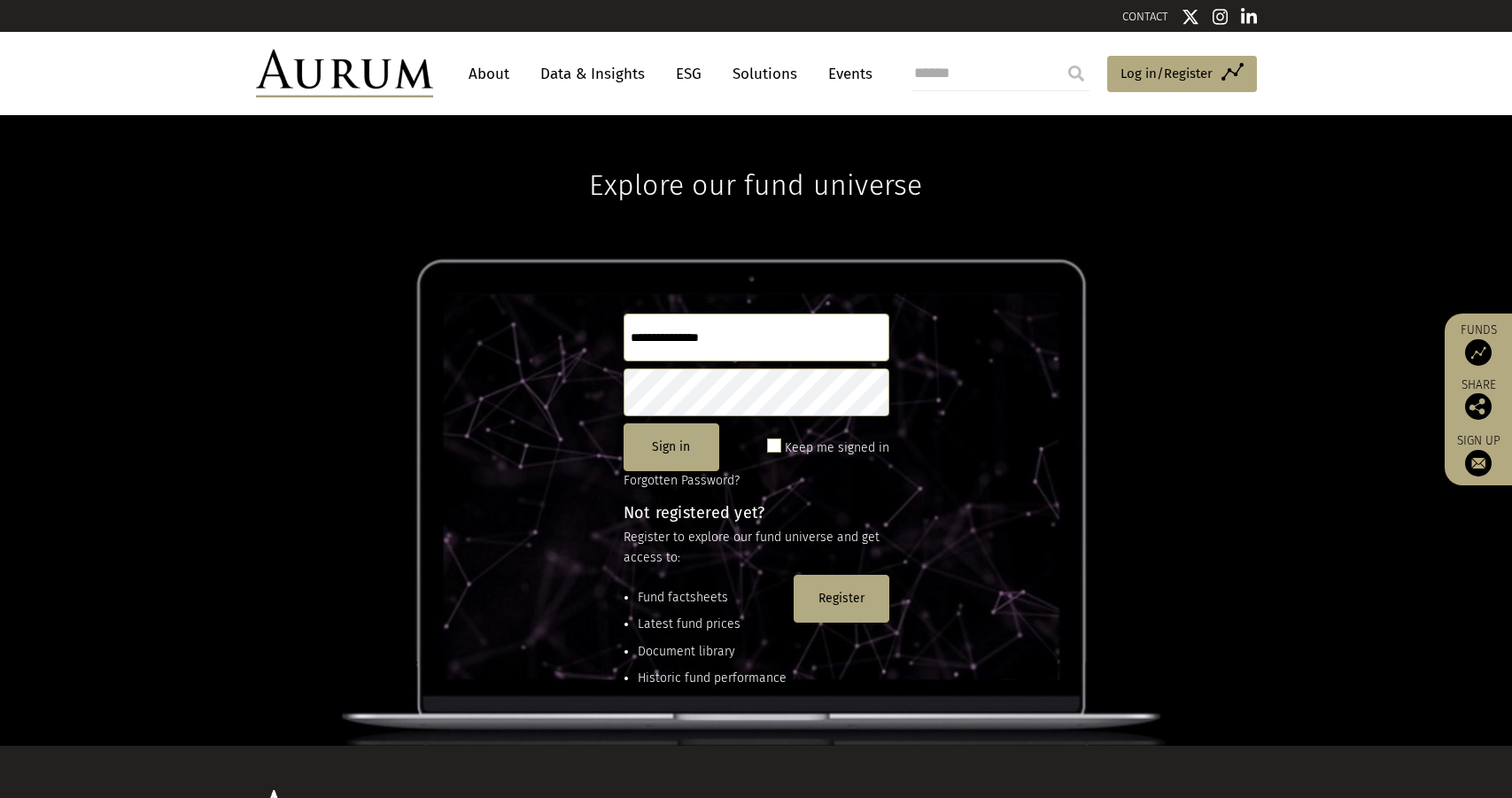 This screenshot has height=798, width=1512. What do you see at coordinates (1166, 74) in the screenshot?
I see `span: Log in/Register` at bounding box center [1166, 74].